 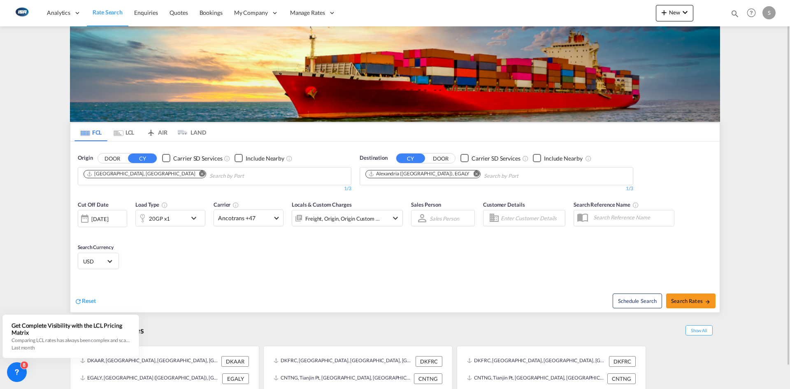 What do you see at coordinates (735, 14) in the screenshot?
I see `md-icon: icon-magnify` at bounding box center [735, 14].